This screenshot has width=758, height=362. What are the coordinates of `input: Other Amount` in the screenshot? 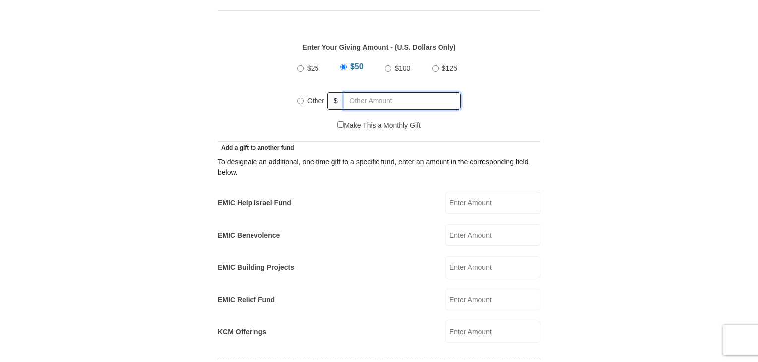 It's located at (402, 101).